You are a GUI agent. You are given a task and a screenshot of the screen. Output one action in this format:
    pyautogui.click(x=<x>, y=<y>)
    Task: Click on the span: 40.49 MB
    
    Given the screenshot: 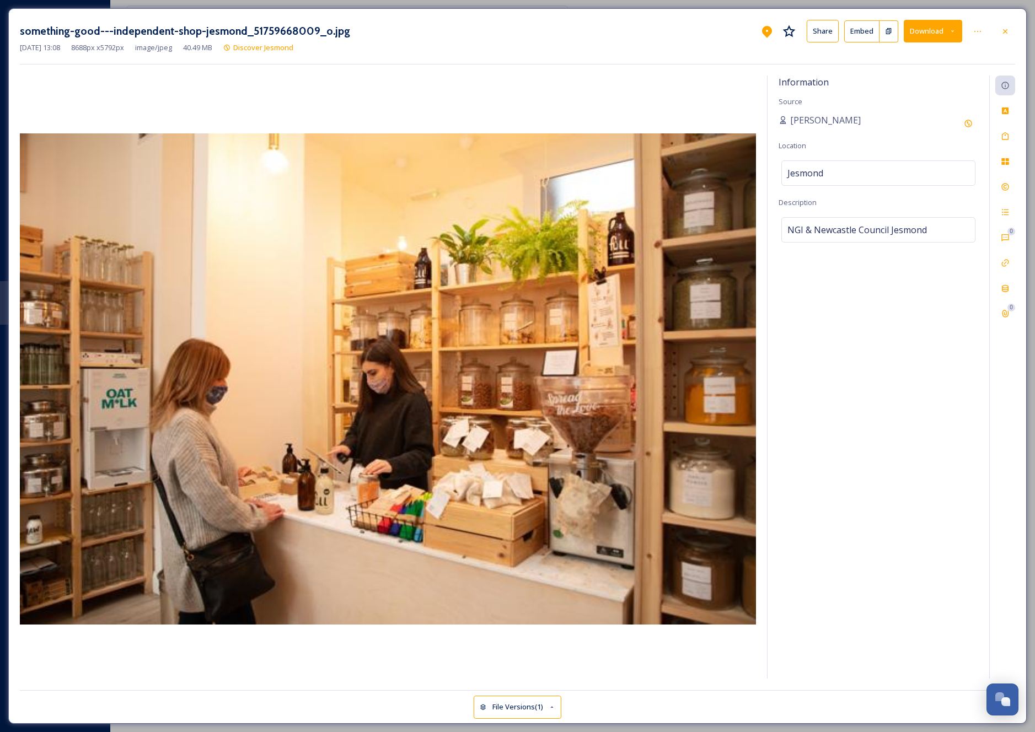 What is the action you would take?
    pyautogui.click(x=197, y=47)
    